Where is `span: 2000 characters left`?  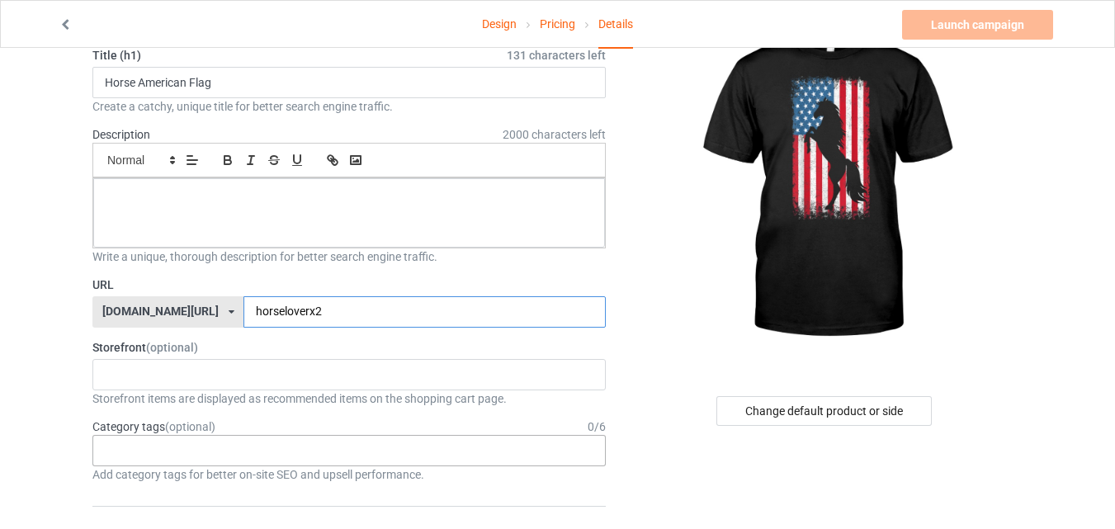
span: 2000 characters left is located at coordinates (554, 135).